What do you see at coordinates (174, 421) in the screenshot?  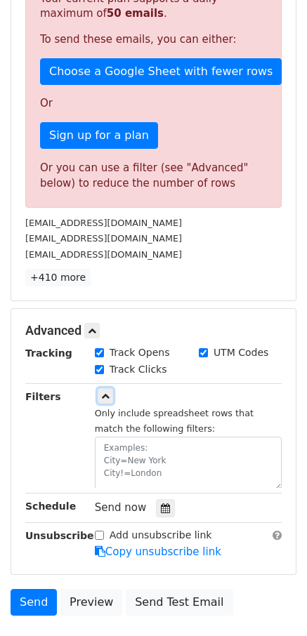 I see `small: Only include spreadsheet rows that match the following filters:` at bounding box center [174, 421].